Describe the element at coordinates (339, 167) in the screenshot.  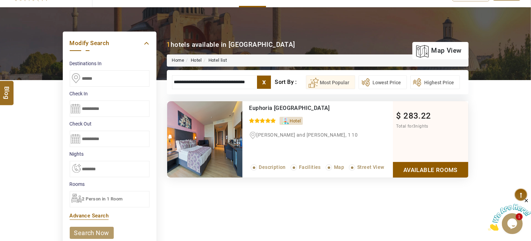
I see `span: Map` at that location.